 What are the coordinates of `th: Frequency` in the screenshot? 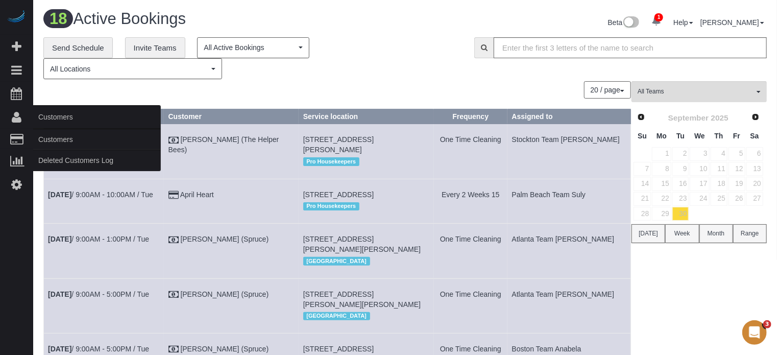 It's located at (471, 116).